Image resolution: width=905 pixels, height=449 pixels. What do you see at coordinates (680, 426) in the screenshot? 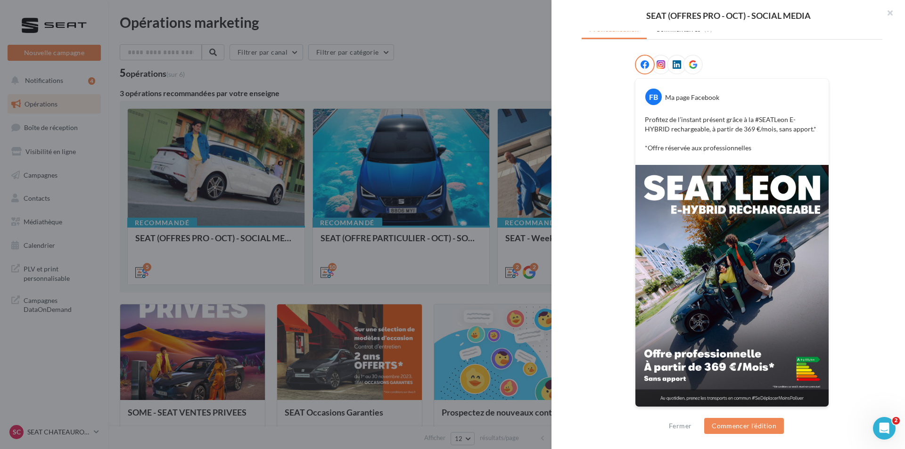
I see `button: Fermer` at bounding box center [680, 426].